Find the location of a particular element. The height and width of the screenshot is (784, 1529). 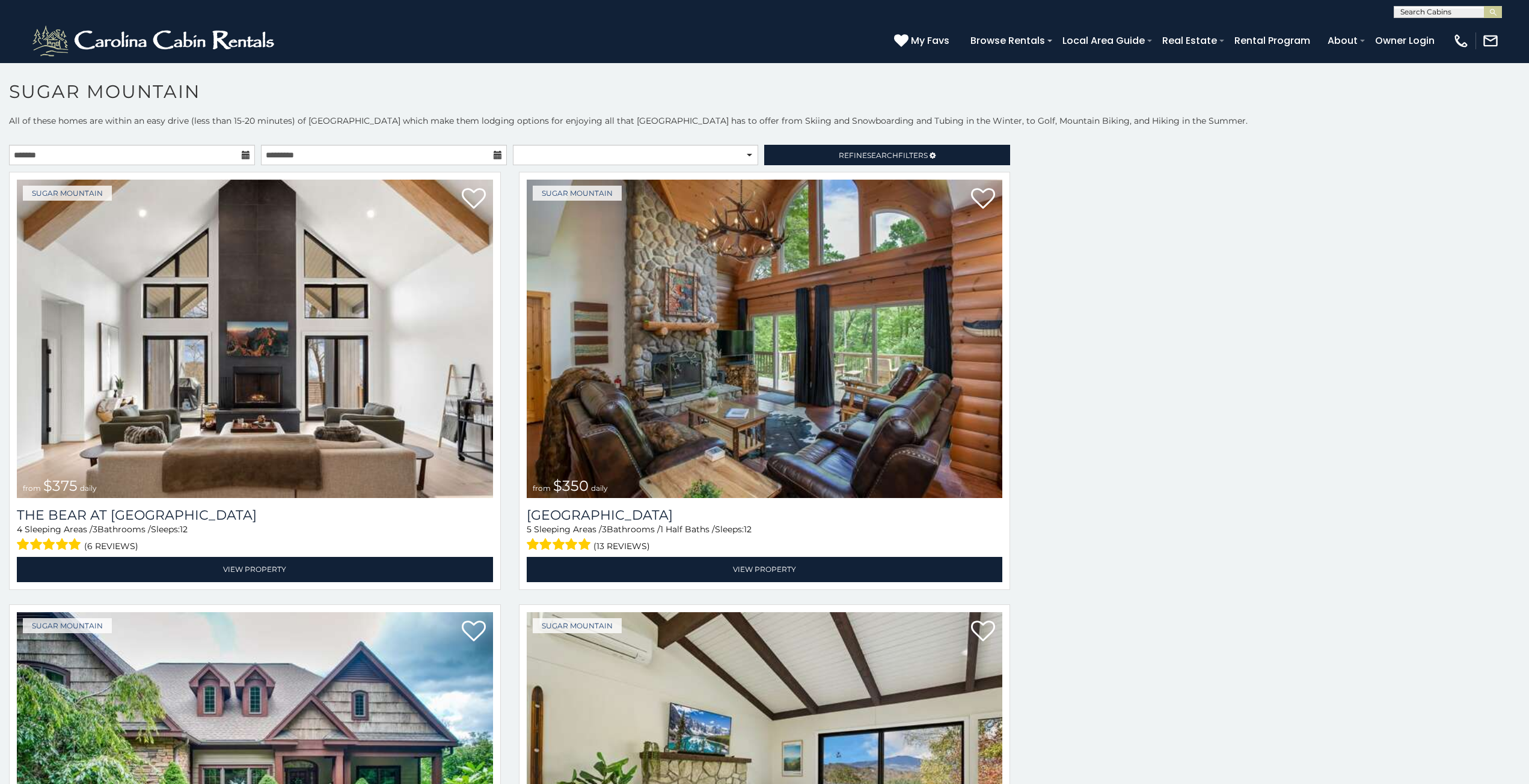

a: Local Area Guide is located at coordinates (1103, 41).